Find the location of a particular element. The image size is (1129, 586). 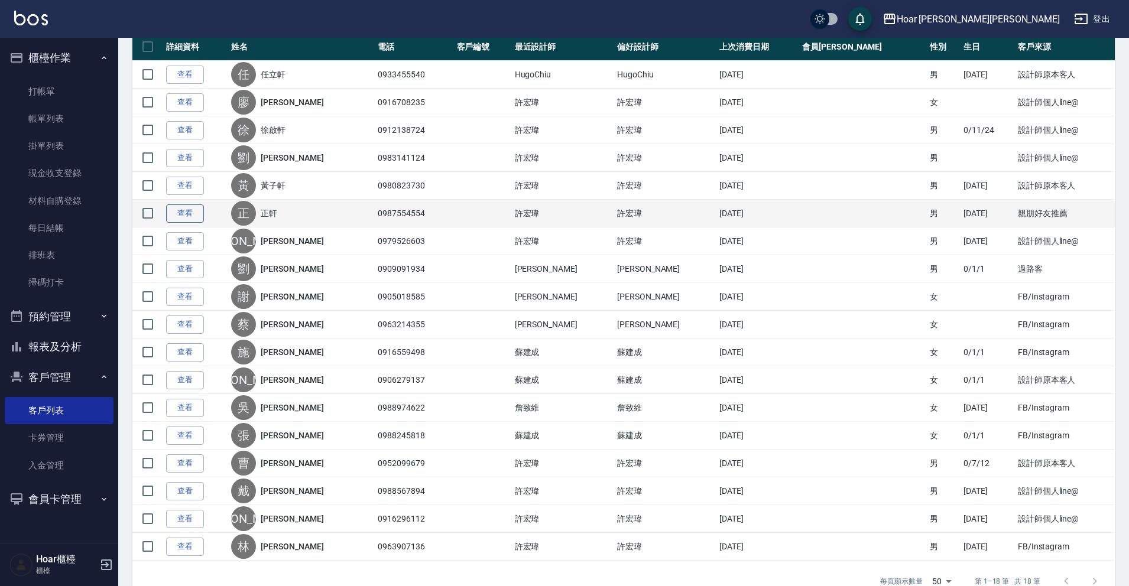

div: 劉 is located at coordinates (243, 269).